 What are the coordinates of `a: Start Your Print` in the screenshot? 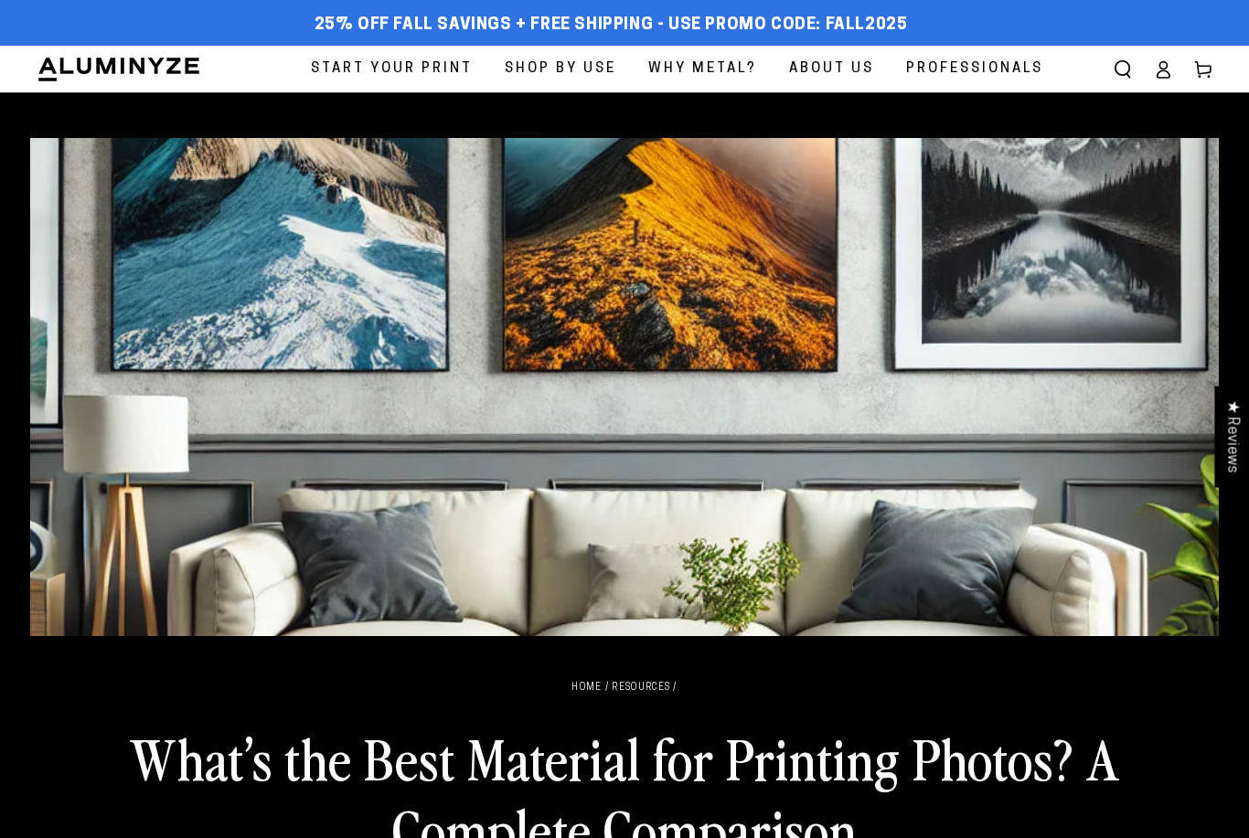 It's located at (391, 69).